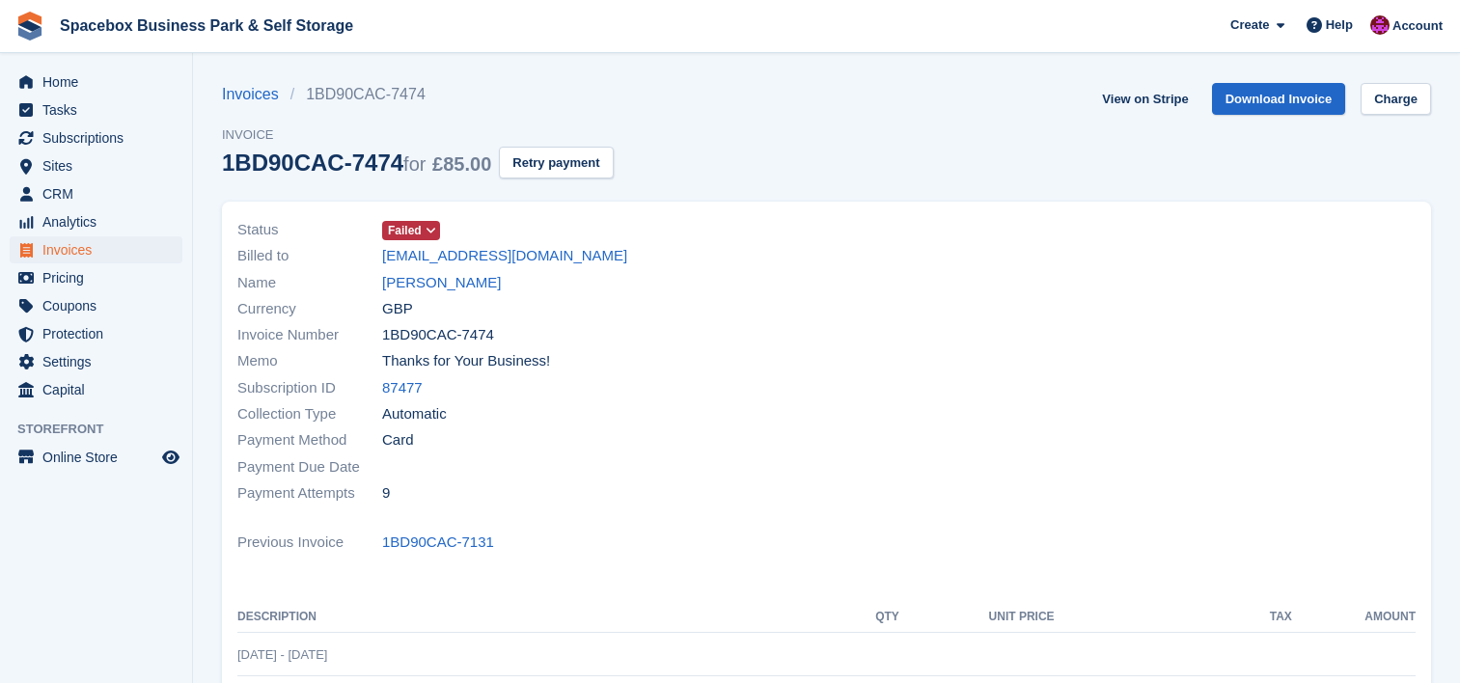 The height and width of the screenshot is (683, 1460). I want to click on span: Automatic, so click(414, 414).